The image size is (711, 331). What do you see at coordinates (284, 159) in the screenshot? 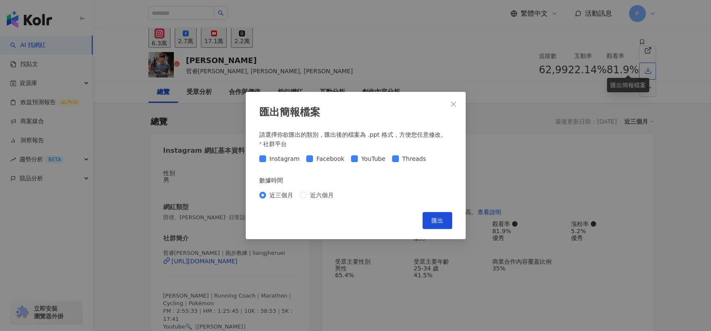
I see `span: Instagram` at bounding box center [284, 159].